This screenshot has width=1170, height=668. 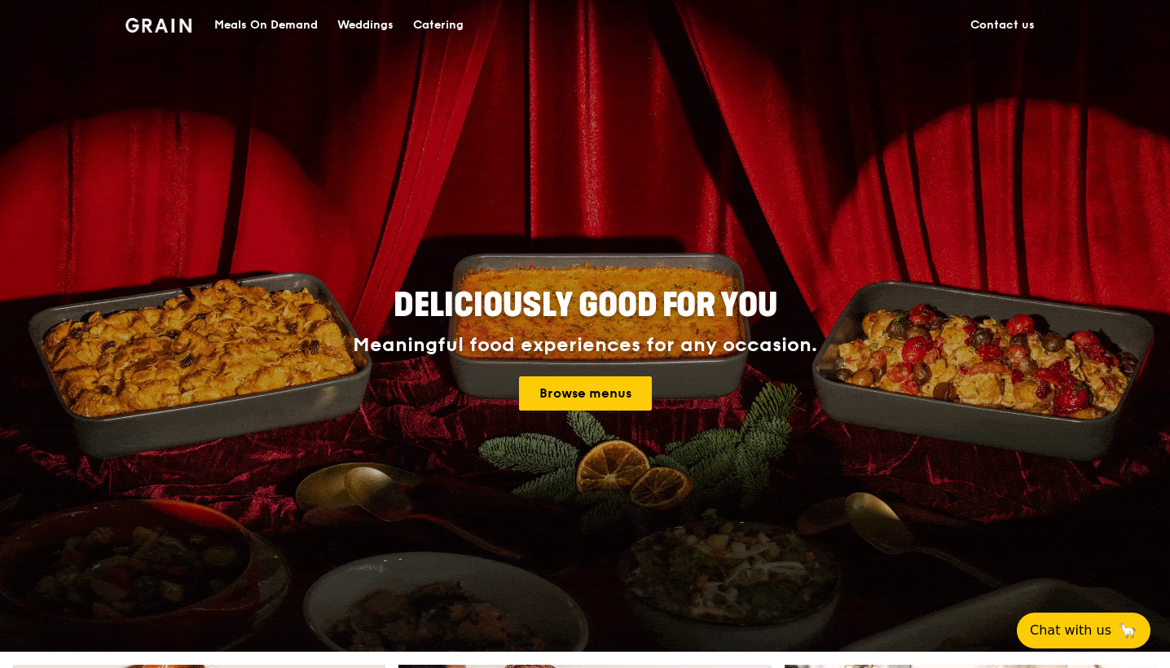 What do you see at coordinates (1071, 631) in the screenshot?
I see `span: Chat with us` at bounding box center [1071, 631].